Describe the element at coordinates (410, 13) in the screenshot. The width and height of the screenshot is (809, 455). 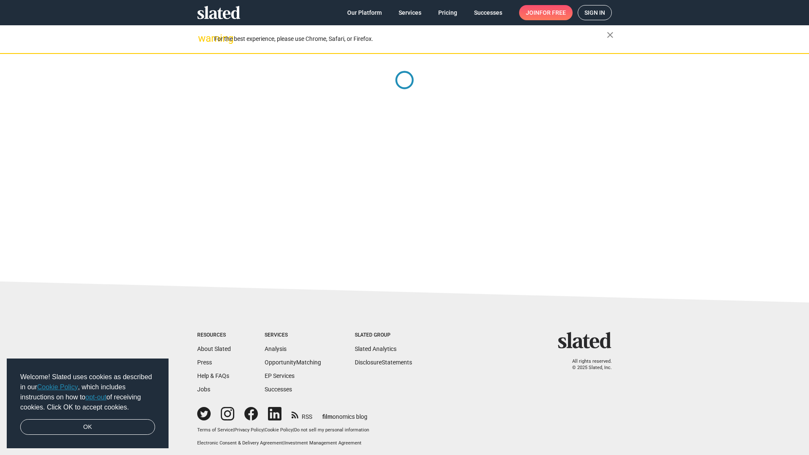
I see `span: Services` at that location.